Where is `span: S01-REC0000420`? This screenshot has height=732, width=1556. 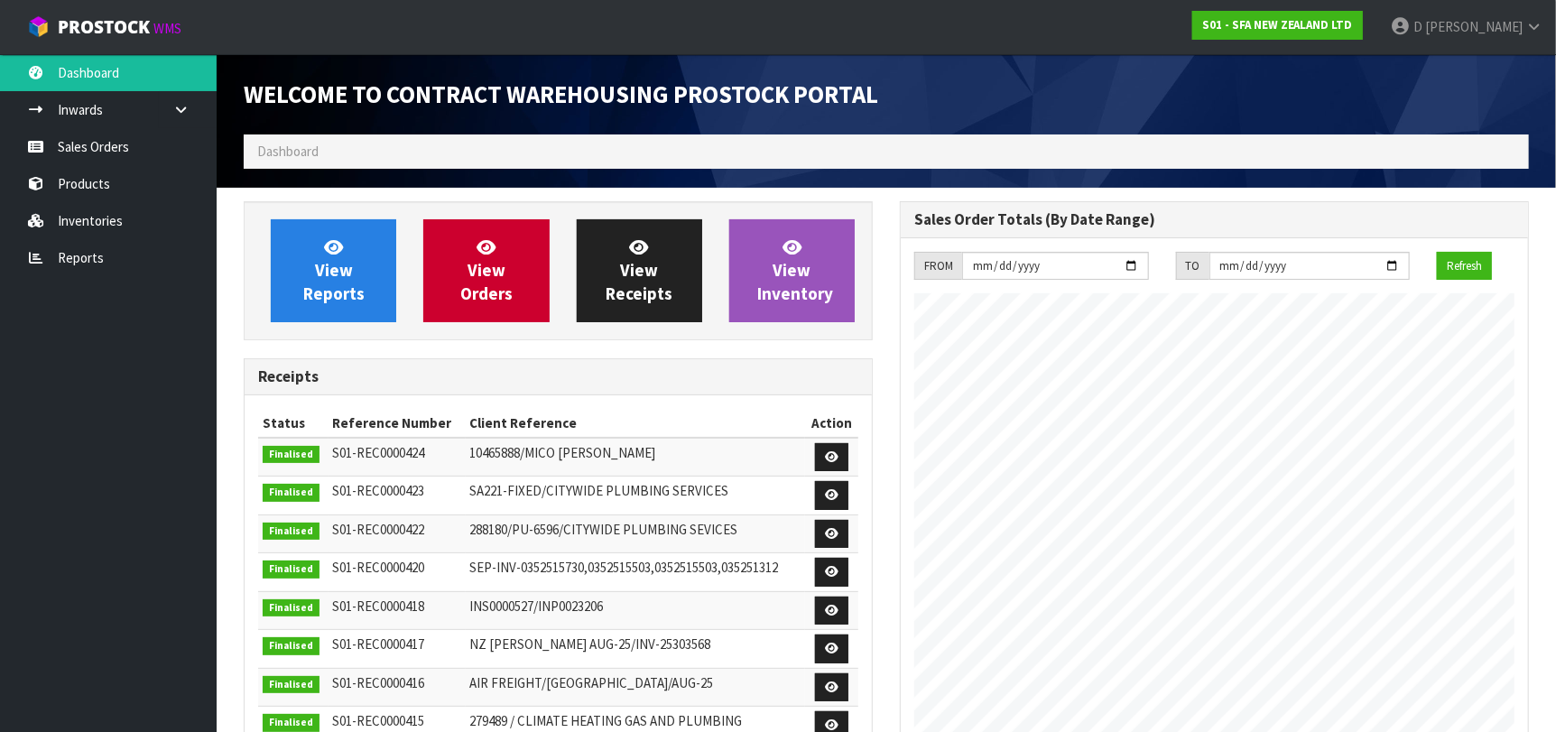 span: S01-REC0000420 is located at coordinates (379, 567).